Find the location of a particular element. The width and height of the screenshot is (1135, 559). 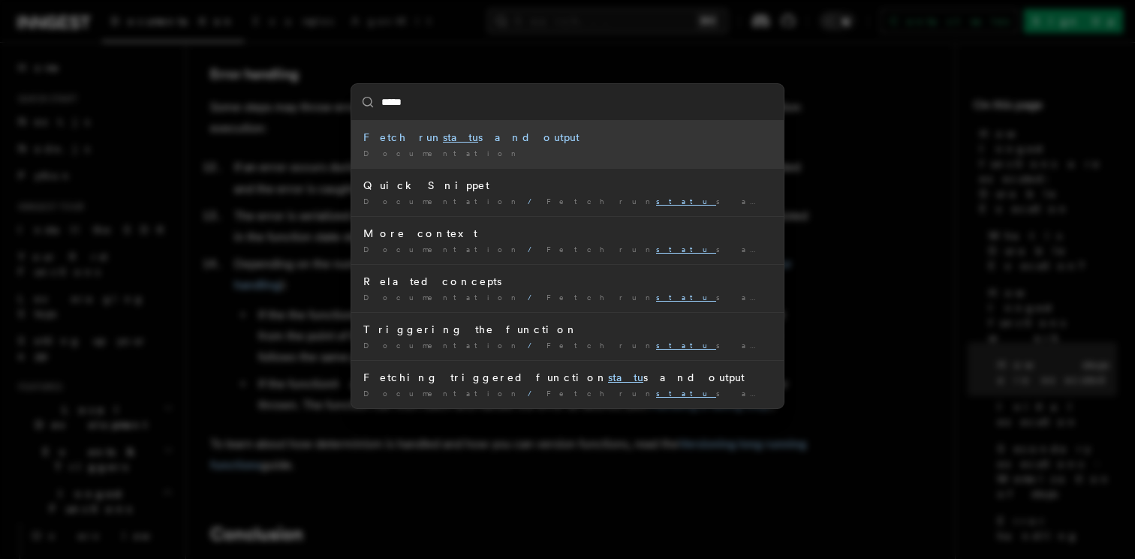

div: More context is located at coordinates (567, 233).